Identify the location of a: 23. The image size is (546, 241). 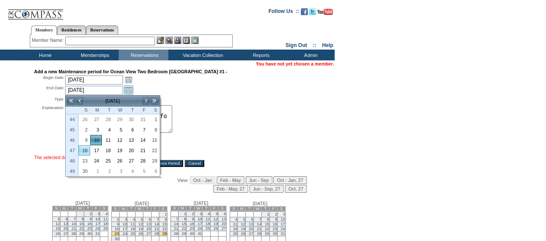
(89, 229).